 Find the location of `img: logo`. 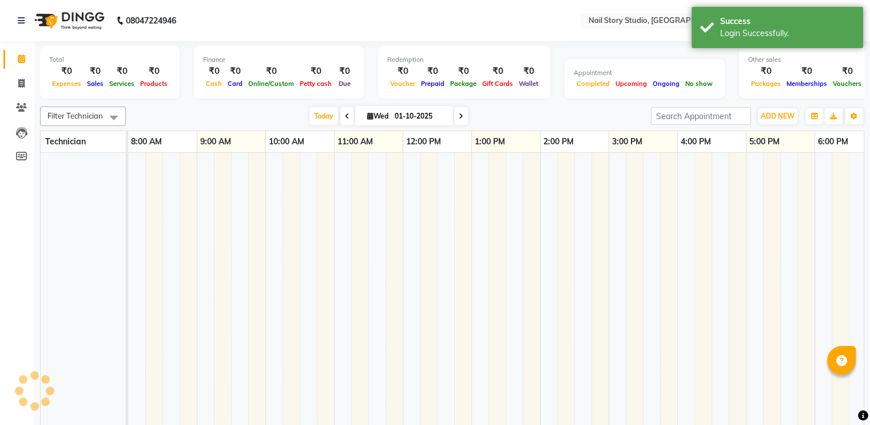

img: logo is located at coordinates (68, 21).